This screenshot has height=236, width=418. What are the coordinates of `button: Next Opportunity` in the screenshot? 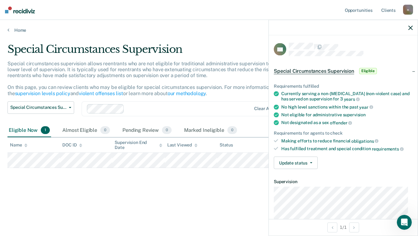 It's located at (354, 227).